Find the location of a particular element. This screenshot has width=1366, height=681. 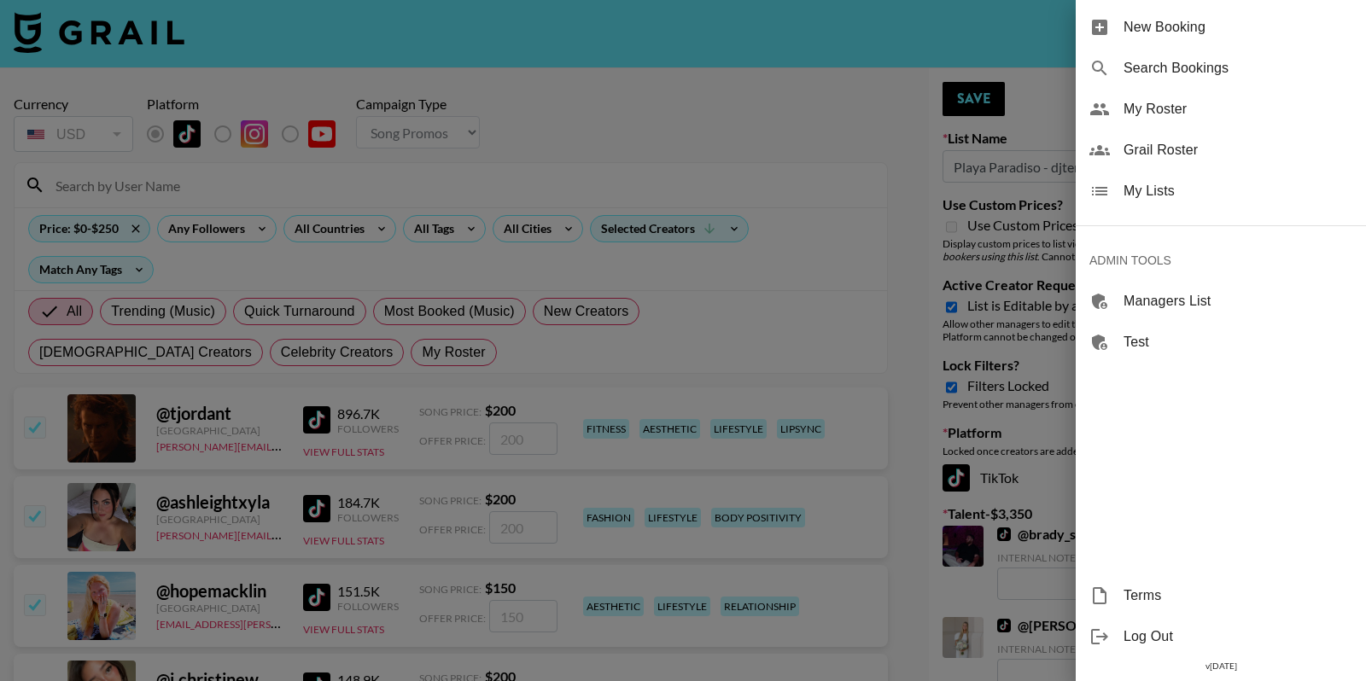

span: Log Out is located at coordinates (1238, 637).